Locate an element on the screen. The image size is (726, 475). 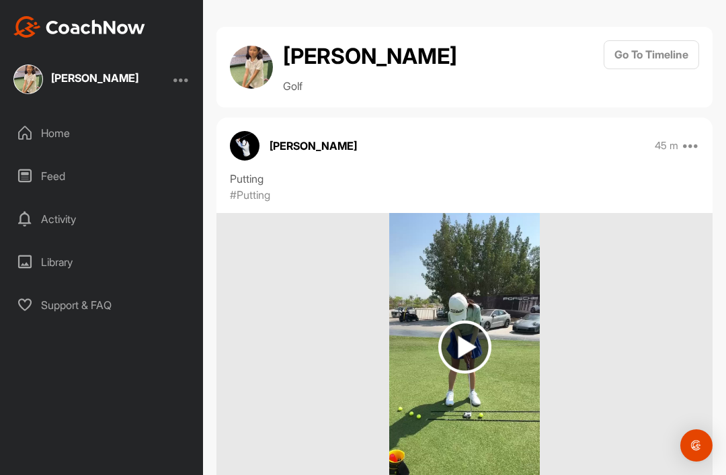
button: Go To Timeline is located at coordinates (652, 54).